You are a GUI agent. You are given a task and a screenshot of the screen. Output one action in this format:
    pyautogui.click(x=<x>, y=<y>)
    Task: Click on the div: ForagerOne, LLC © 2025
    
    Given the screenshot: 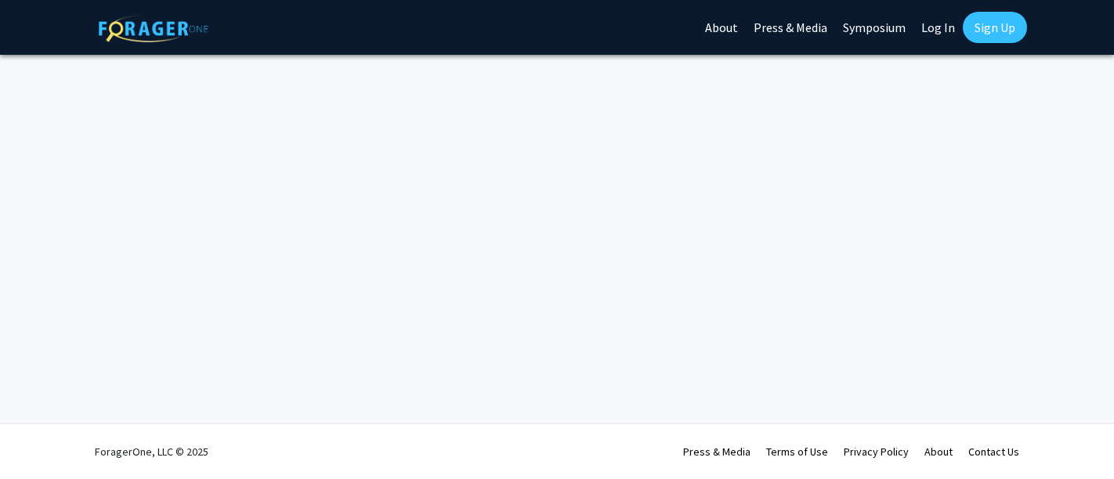 What is the action you would take?
    pyautogui.click(x=151, y=452)
    